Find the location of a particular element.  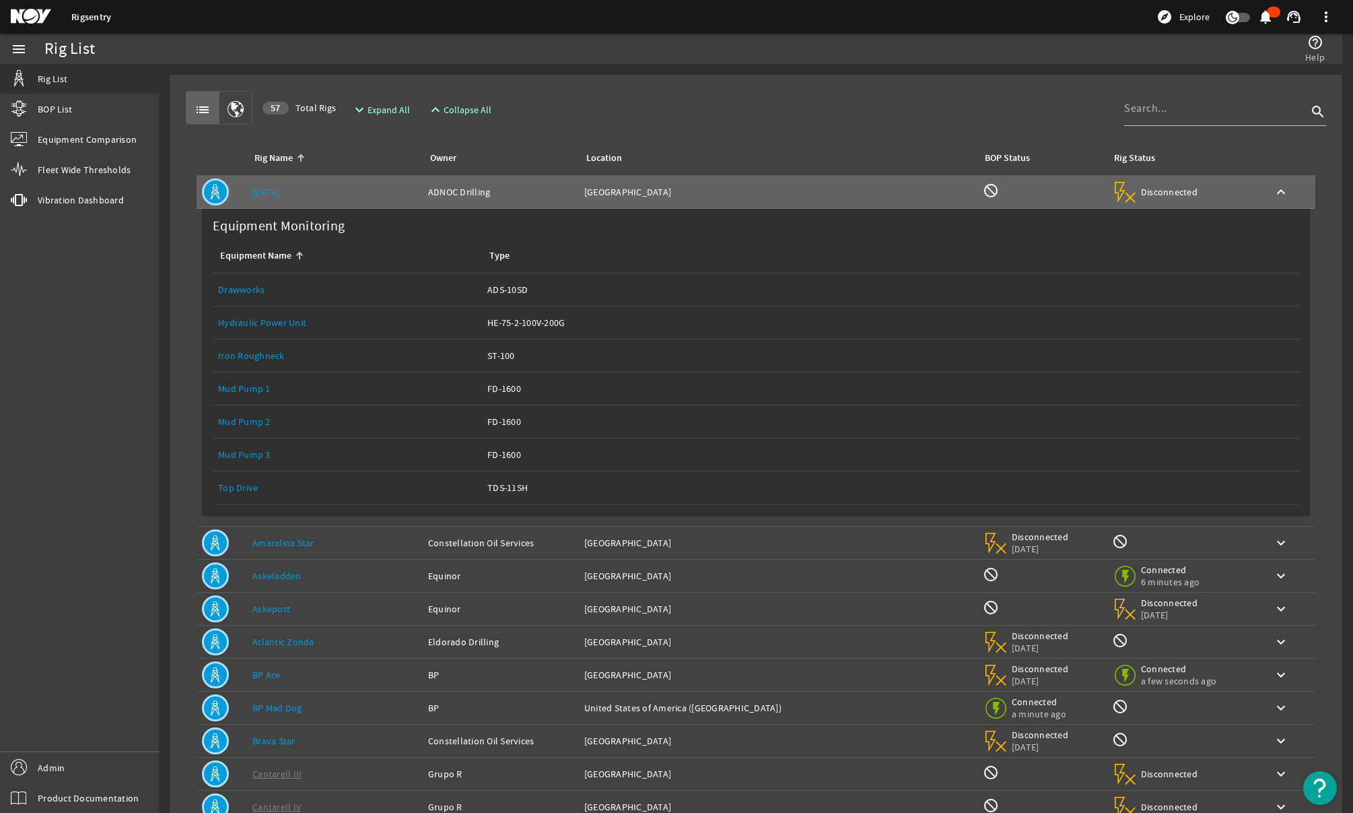

a: Cantarell III is located at coordinates (277, 774).